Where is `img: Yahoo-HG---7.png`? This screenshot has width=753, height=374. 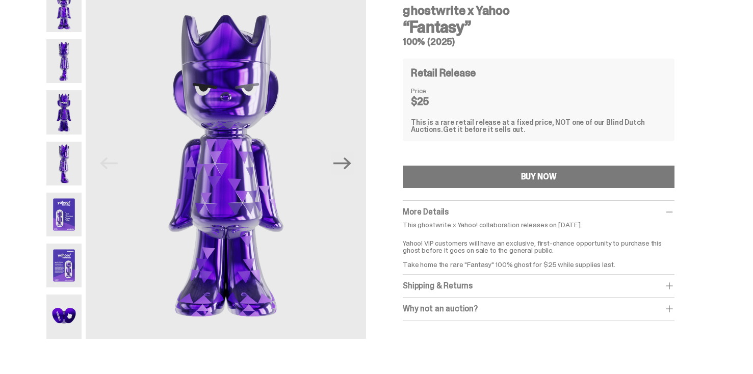
img: Yahoo-HG---7.png is located at coordinates (64, 316).